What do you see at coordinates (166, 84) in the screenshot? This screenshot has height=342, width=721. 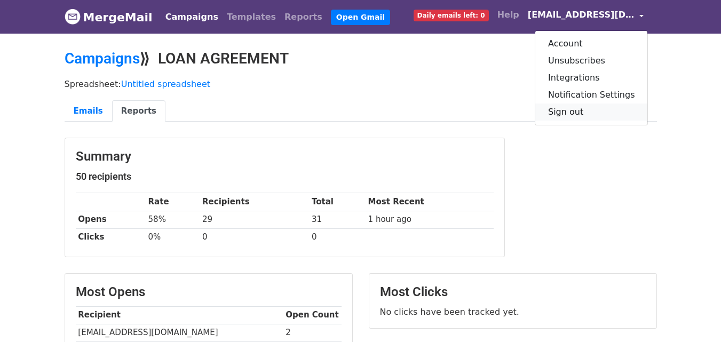 I see `a: Untitled spreadsheet` at bounding box center [166, 84].